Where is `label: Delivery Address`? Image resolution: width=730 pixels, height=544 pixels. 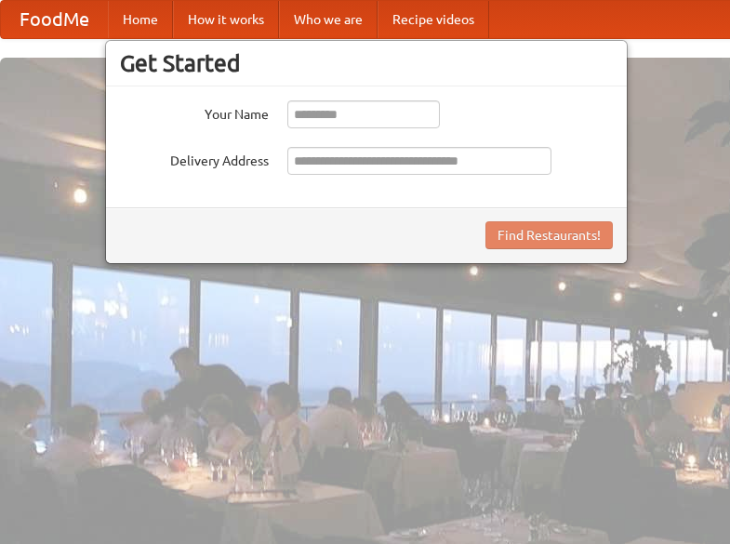 label: Delivery Address is located at coordinates (194, 158).